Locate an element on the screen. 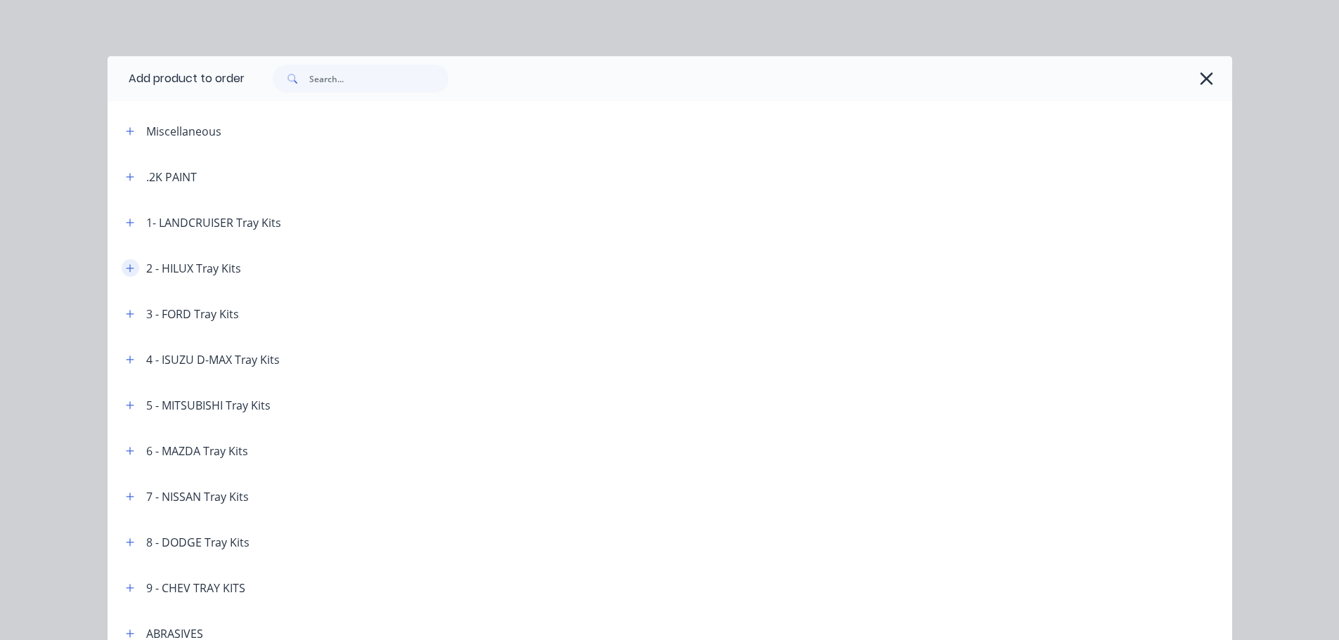 The width and height of the screenshot is (1339, 640). div: Add product to order is located at coordinates (176, 79).